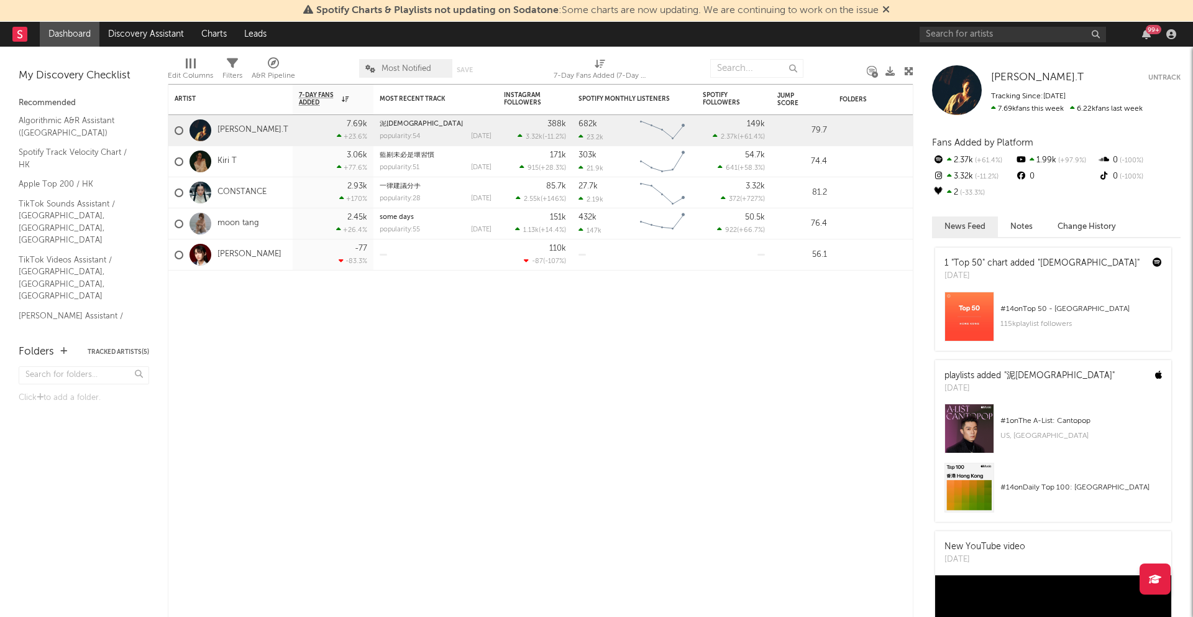  I want to click on span: : Some charts are now updating. We are continuing to work on the issue, so click(597, 11).